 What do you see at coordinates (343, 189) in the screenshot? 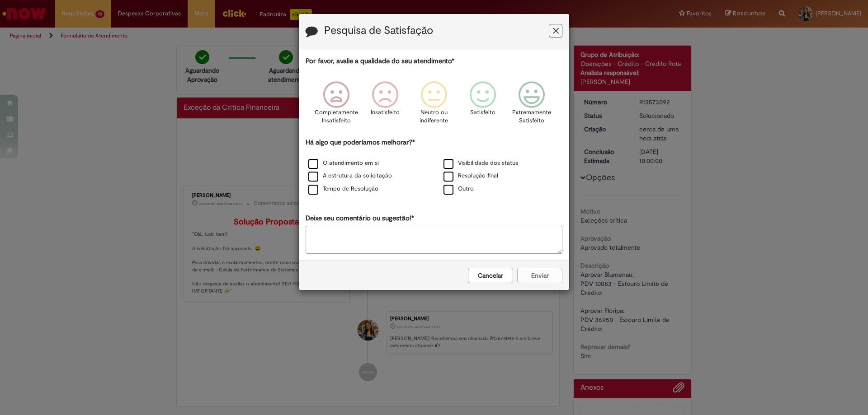
I see `label: Tempo de Resolução` at bounding box center [343, 189].